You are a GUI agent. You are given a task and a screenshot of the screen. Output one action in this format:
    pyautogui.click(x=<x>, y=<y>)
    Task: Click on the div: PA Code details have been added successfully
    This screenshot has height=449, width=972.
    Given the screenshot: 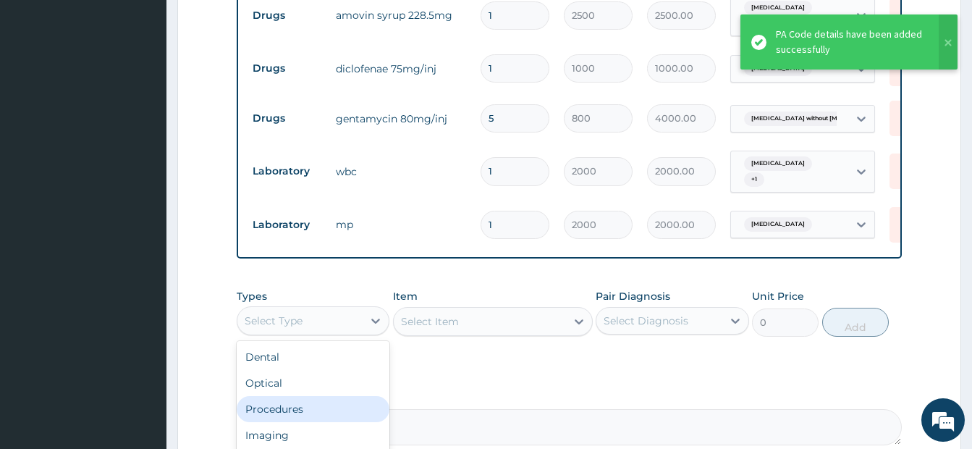 What is the action you would take?
    pyautogui.click(x=850, y=42)
    